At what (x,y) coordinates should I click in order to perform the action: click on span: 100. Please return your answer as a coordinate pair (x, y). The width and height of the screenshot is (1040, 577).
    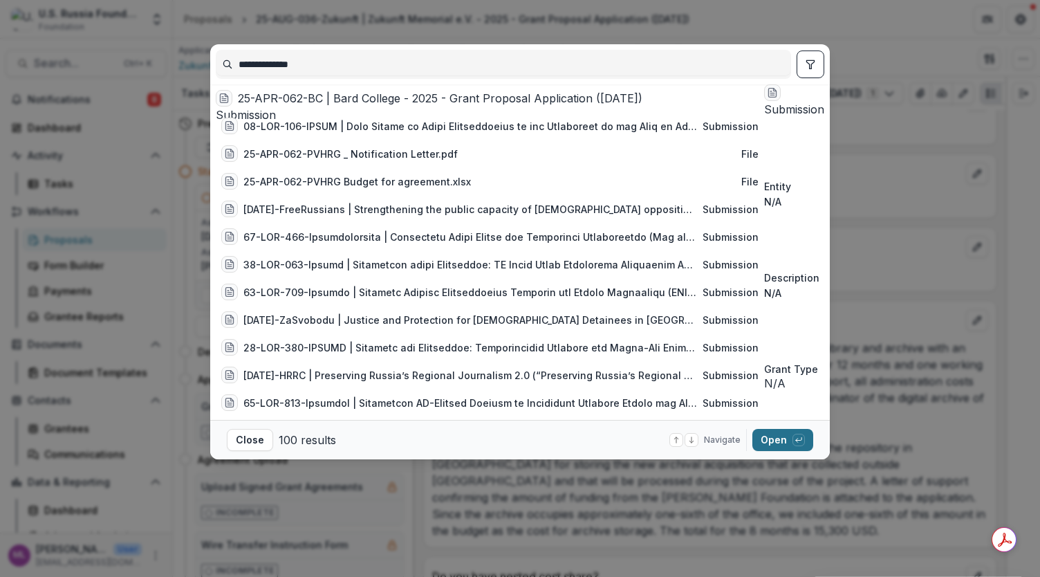
    Looking at the image, I should click on (288, 440).